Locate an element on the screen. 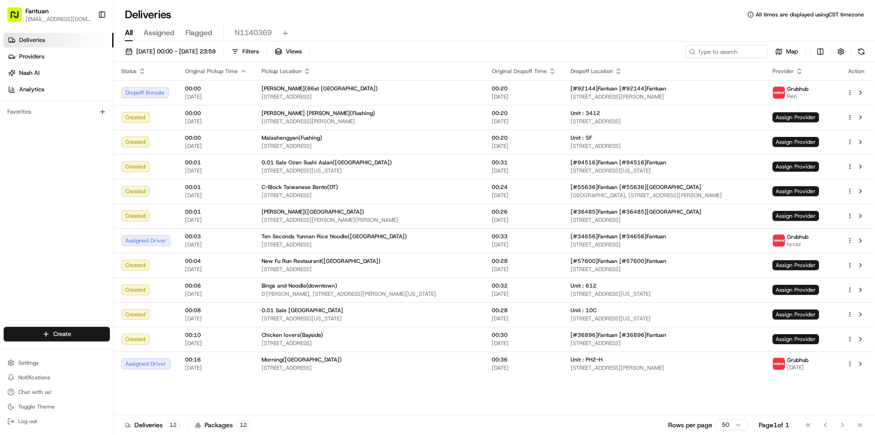 Image resolution: width=875 pixels, height=435 pixels. button: Views is located at coordinates (288, 52).